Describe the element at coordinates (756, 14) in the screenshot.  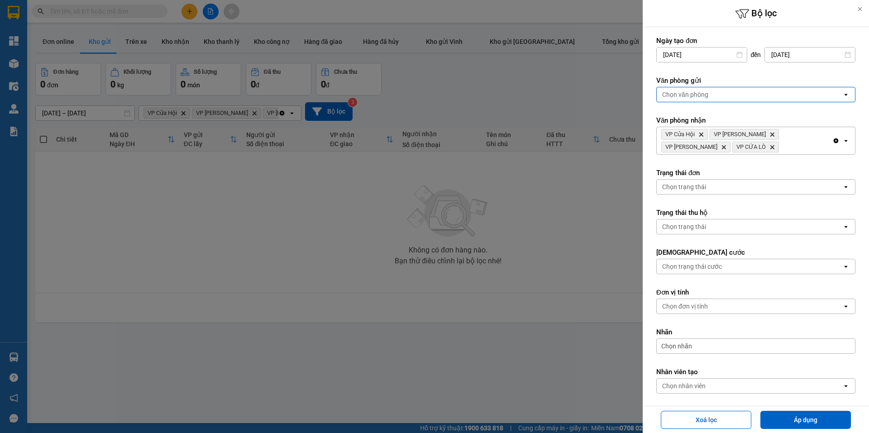
I see `h6: Bộ lọc` at that location.